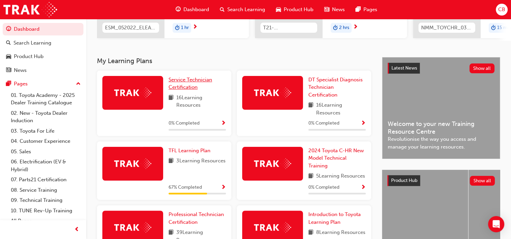 The width and height of the screenshot is (511, 239). Describe the element at coordinates (441, 181) in the screenshot. I see `a: Product HubShow all` at that location.